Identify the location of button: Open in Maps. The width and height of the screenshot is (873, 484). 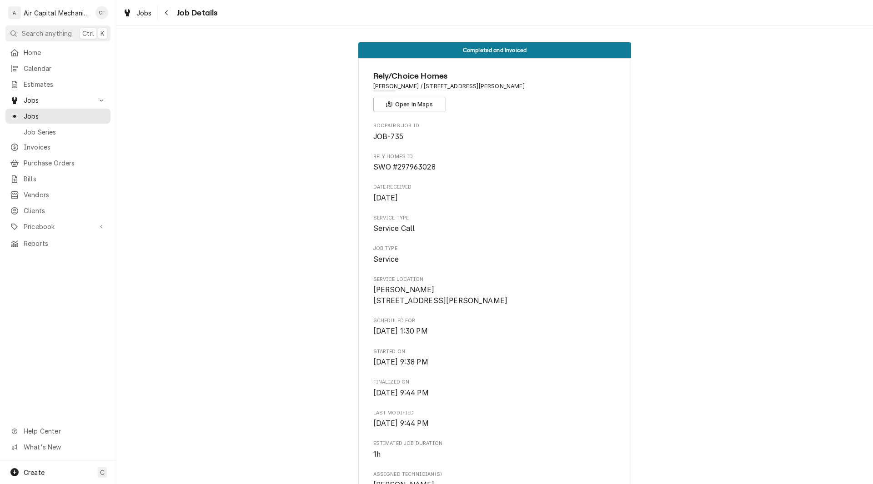
(410, 105).